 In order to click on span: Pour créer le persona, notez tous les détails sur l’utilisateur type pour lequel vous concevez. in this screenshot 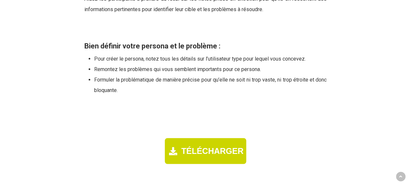, I will do `click(200, 59)`.